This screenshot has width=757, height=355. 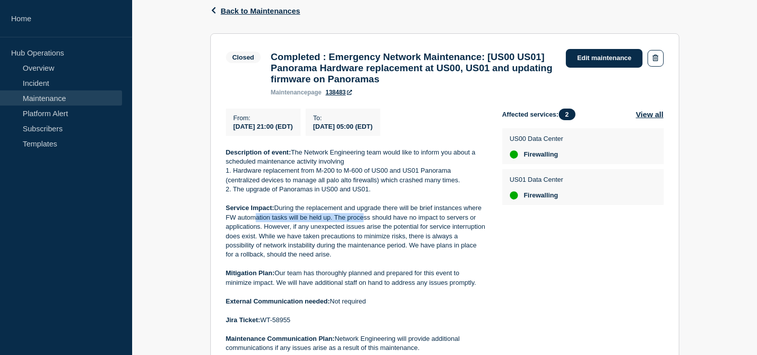 What do you see at coordinates (356, 175) in the screenshot?
I see `p: 1. Hardware replacement from M-200 to M-600 of US00 and US01 Panorama (centralized devices to man...` at bounding box center [356, 175].